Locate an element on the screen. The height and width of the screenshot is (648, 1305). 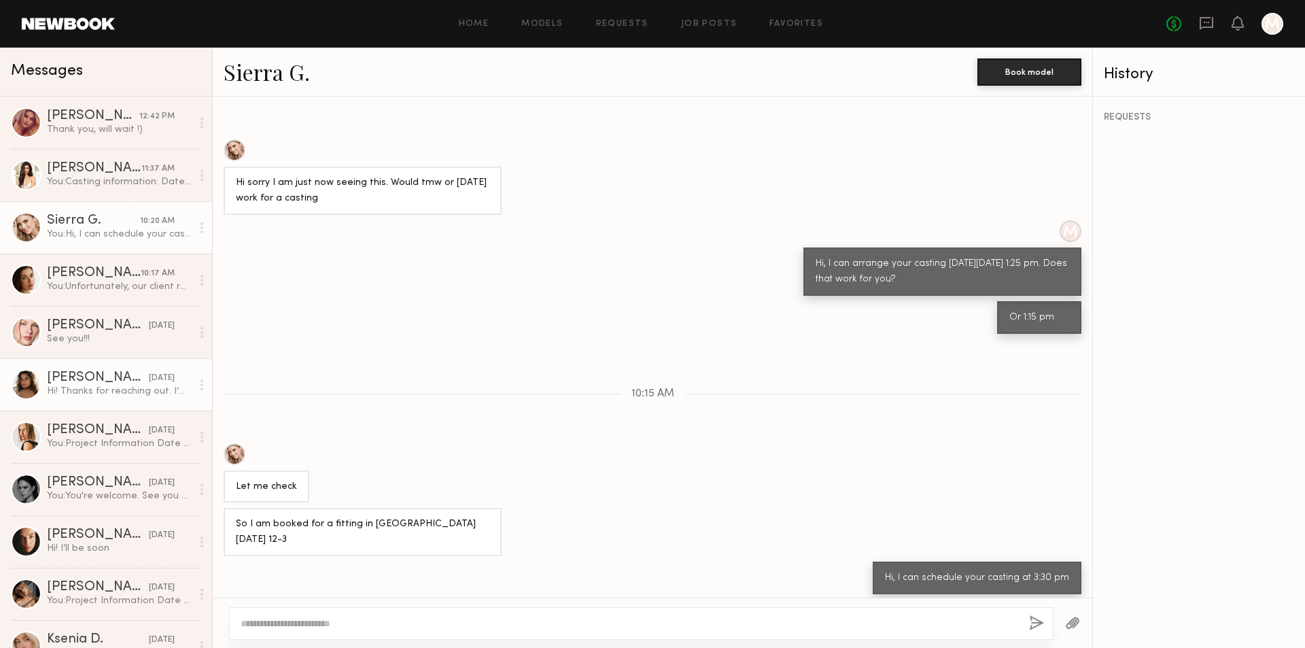
div: See you!!! is located at coordinates (119, 339).